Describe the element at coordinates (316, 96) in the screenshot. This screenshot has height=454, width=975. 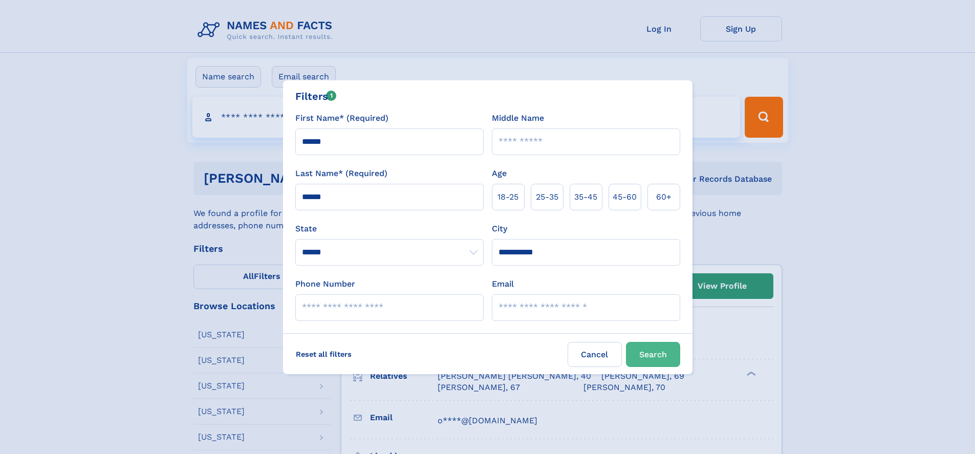
I see `div: Filters` at that location.